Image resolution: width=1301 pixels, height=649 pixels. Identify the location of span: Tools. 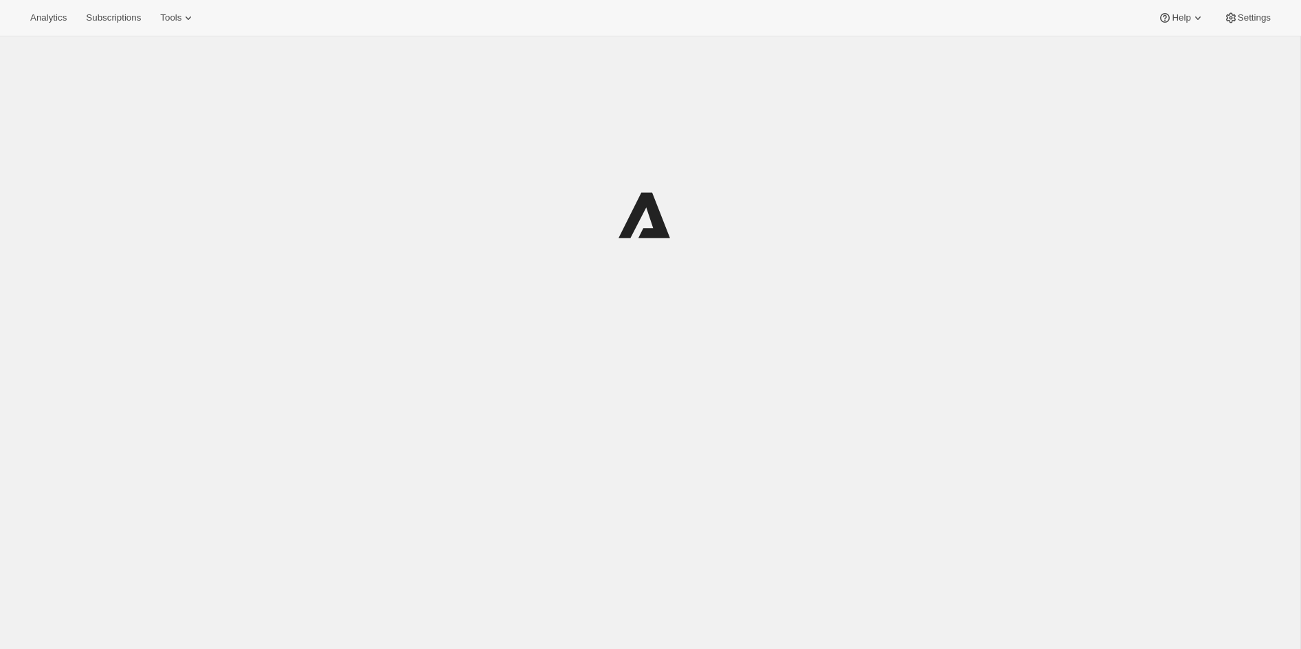
(170, 18).